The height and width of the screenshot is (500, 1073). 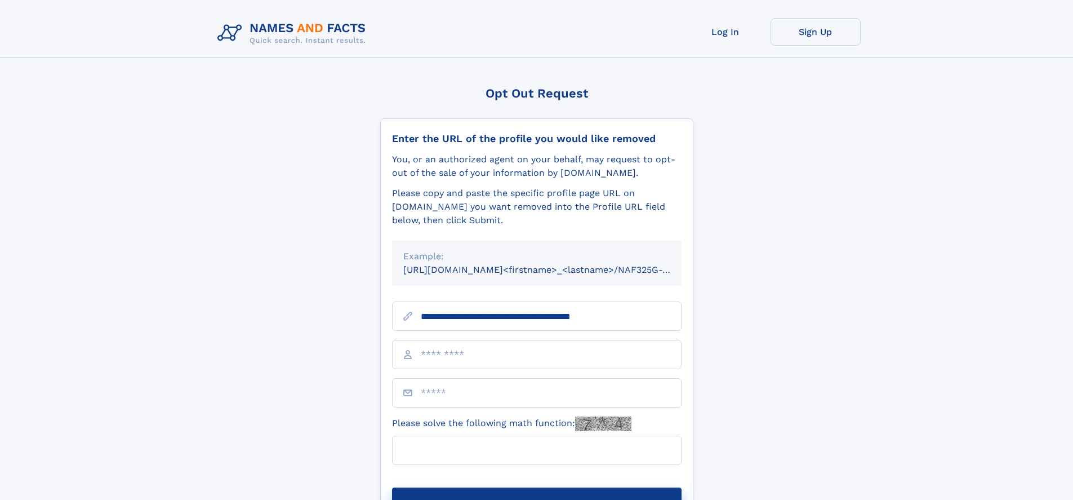 I want to click on div: You, or an authorized agent on your behalf, may request to opt-out of the sale of your informatio..., so click(x=537, y=166).